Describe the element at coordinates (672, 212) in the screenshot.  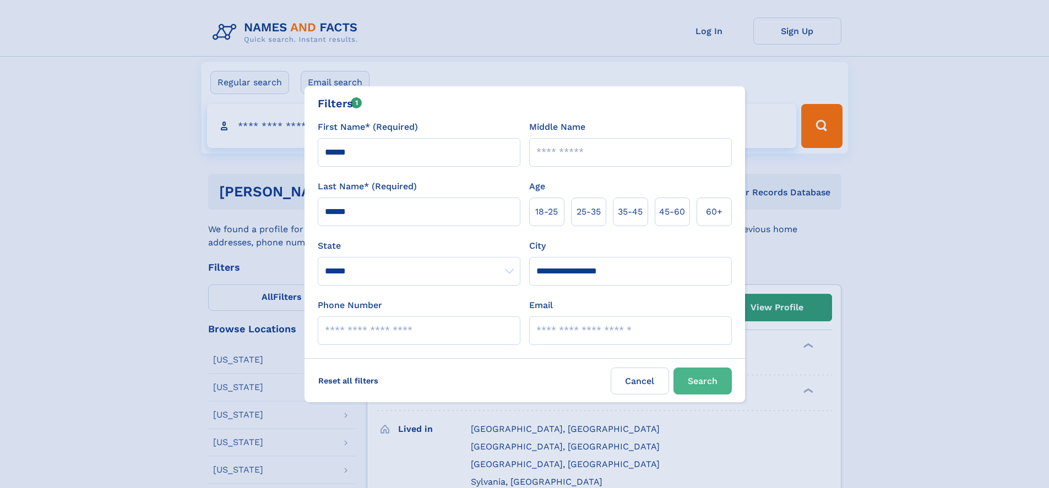
I see `span: 45‑60` at that location.